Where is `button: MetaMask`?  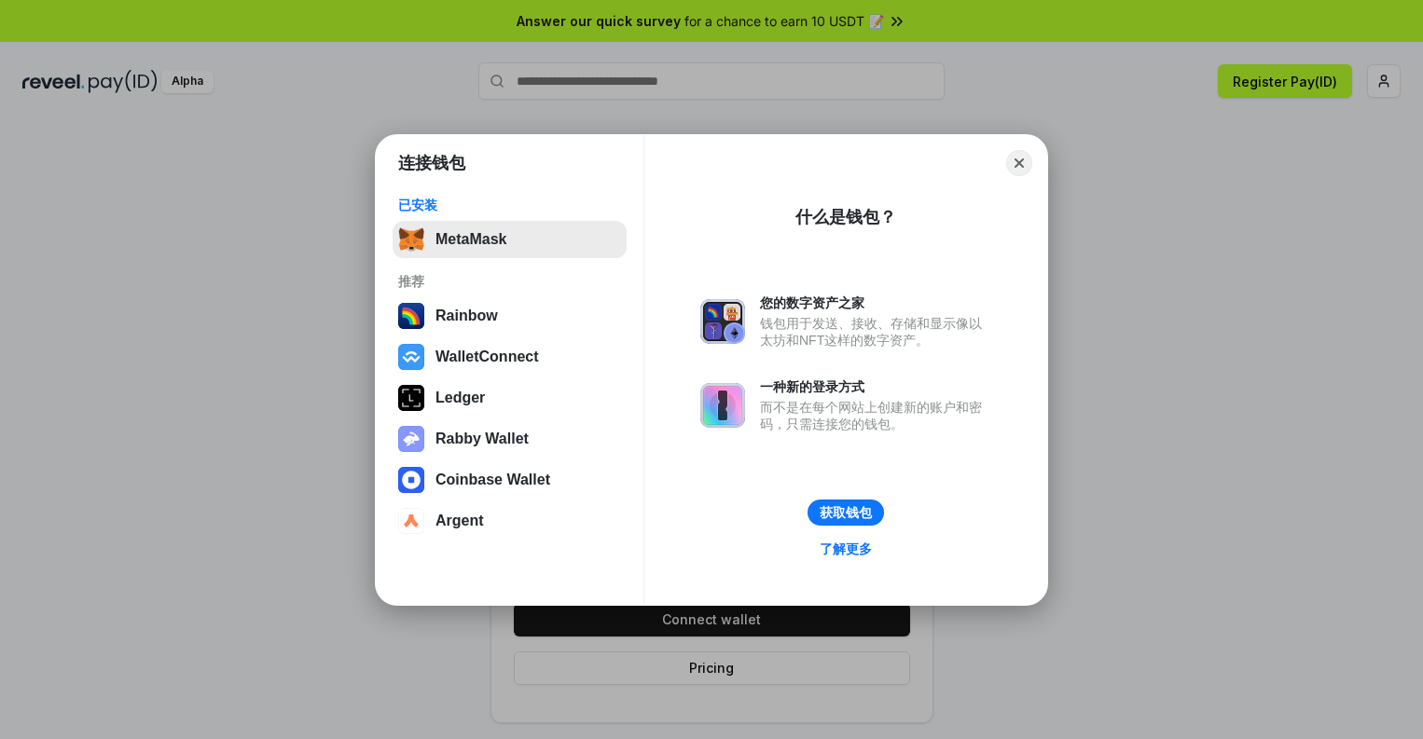
button: MetaMask is located at coordinates (509, 240).